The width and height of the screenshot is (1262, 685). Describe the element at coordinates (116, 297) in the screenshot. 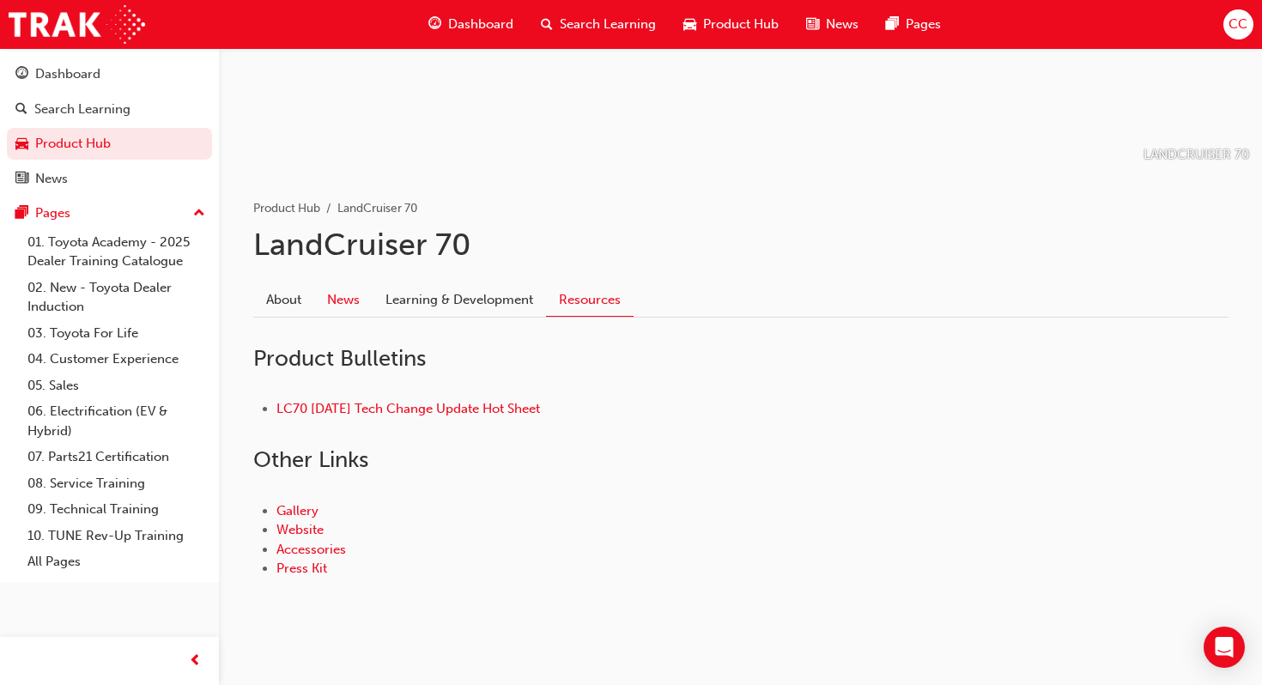

I see `a: 02. New - Toyota Dealer Induction` at that location.